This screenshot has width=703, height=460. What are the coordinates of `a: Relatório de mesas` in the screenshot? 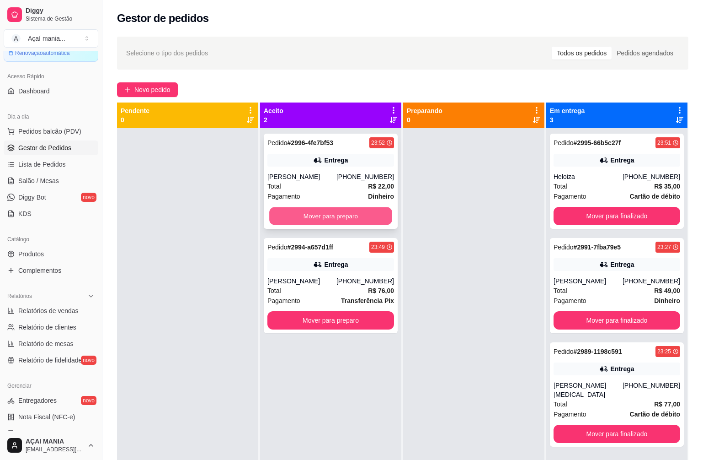 It's located at (51, 344).